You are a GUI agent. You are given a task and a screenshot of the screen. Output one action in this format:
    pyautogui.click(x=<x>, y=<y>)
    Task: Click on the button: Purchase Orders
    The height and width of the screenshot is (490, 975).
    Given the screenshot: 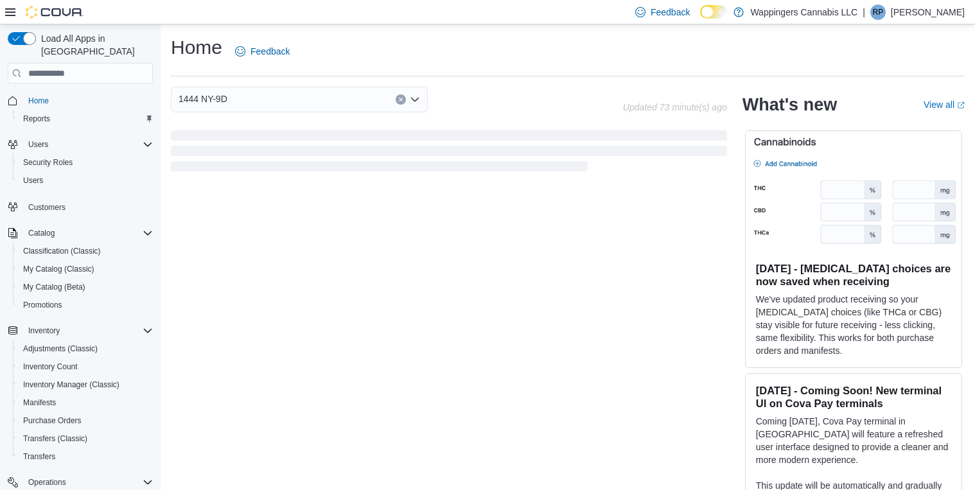 What is the action you would take?
    pyautogui.click(x=85, y=421)
    